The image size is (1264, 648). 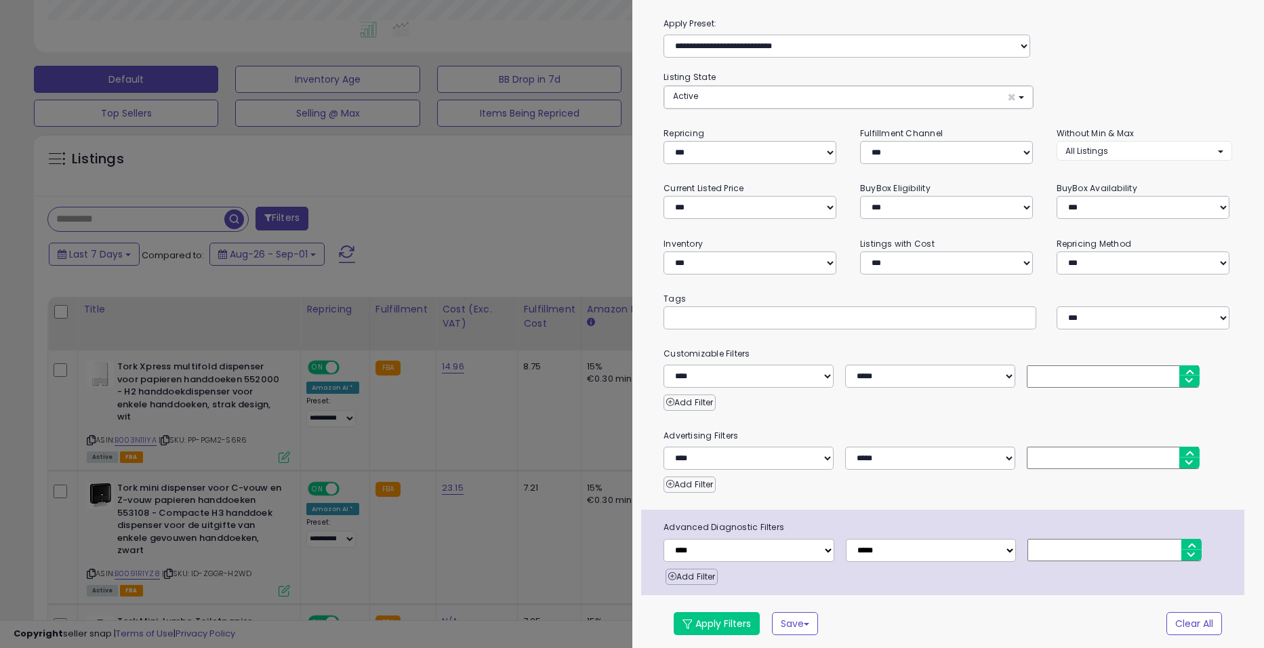 I want to click on small: Listing State, so click(x=690, y=77).